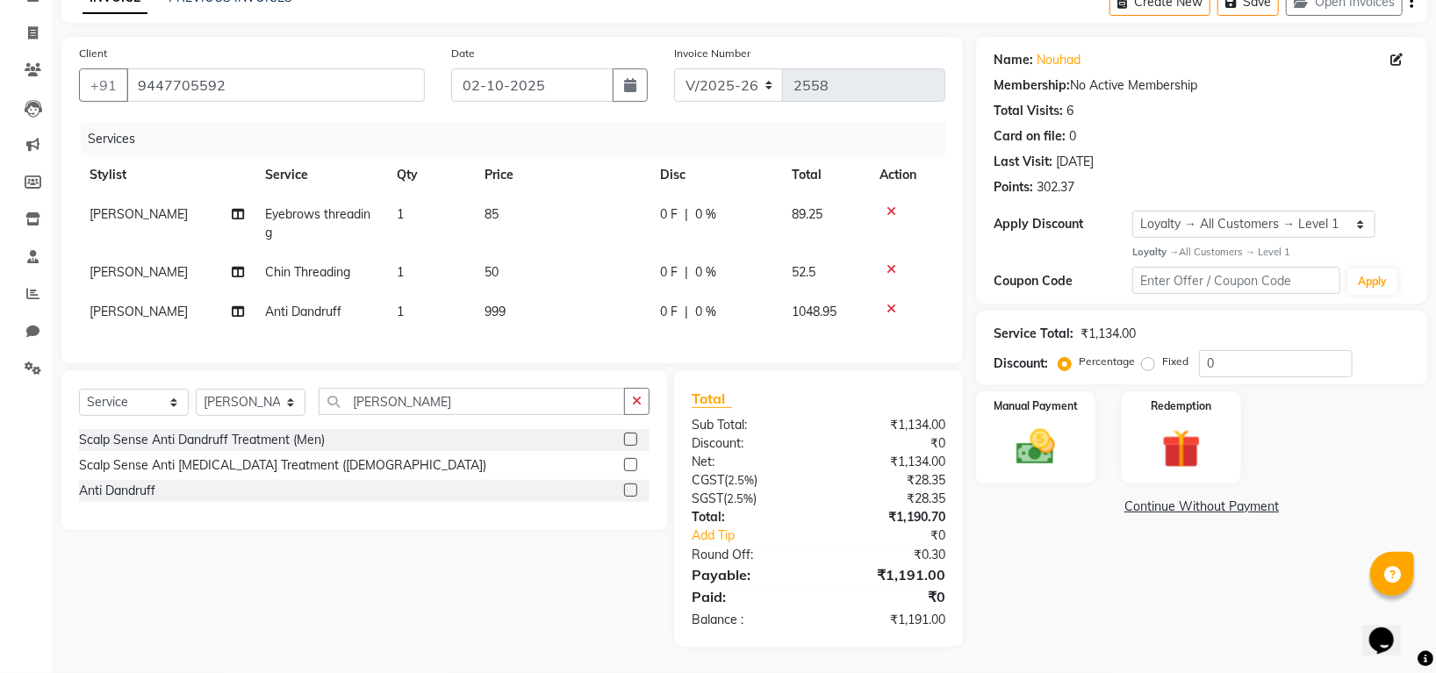  Describe the element at coordinates (1073, 136) in the screenshot. I see `div: 0` at that location.